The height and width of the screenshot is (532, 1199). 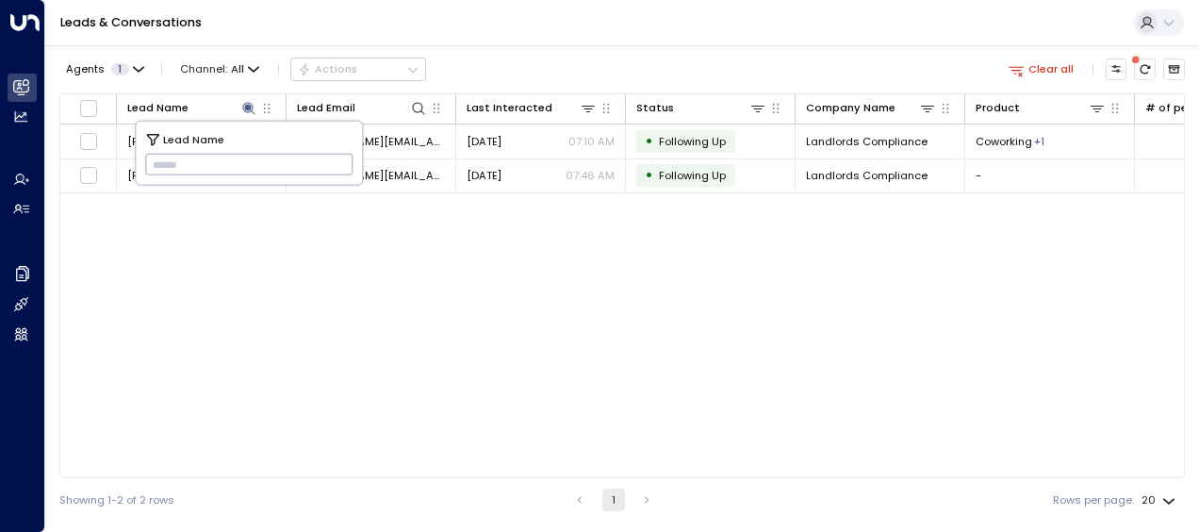 I want to click on div: 20, so click(x=1160, y=500).